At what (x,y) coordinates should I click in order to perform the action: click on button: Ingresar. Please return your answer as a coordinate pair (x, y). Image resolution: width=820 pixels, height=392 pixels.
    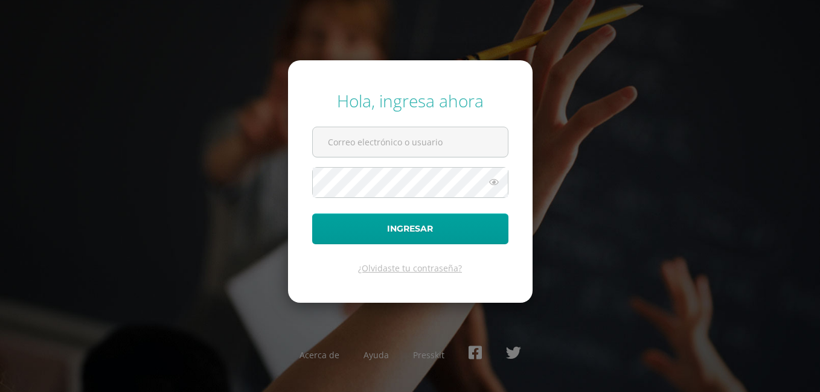
    Looking at the image, I should click on (410, 229).